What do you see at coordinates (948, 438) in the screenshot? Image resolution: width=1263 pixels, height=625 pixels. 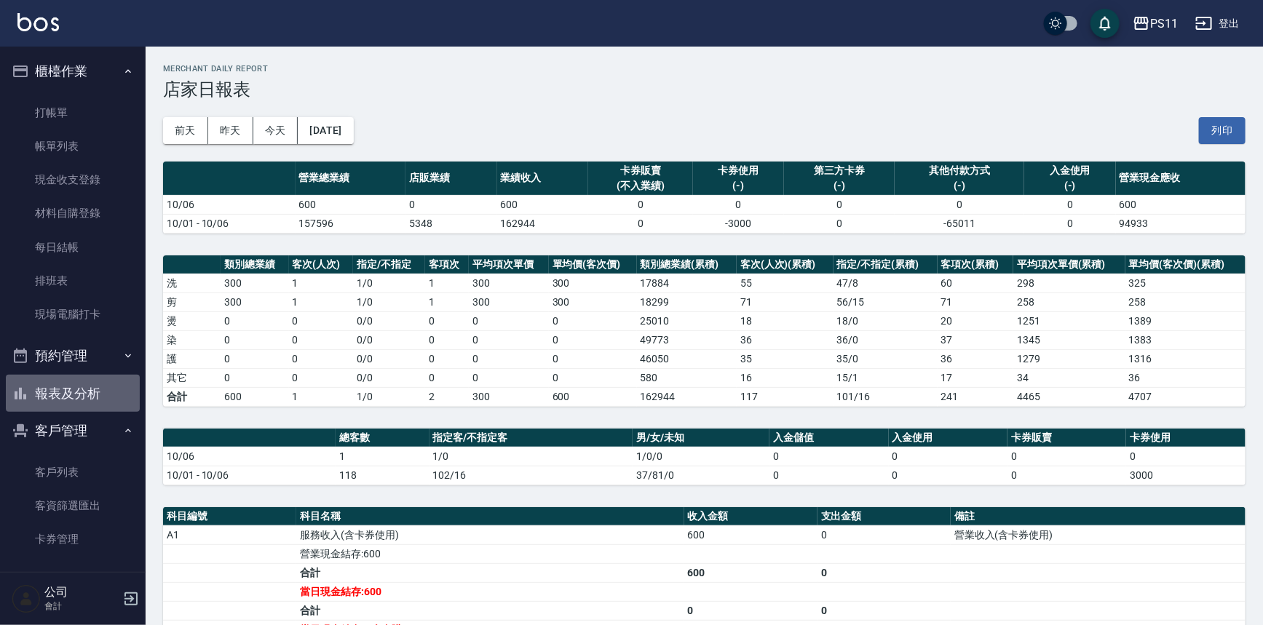 I see `th: 入金使用` at bounding box center [948, 438].